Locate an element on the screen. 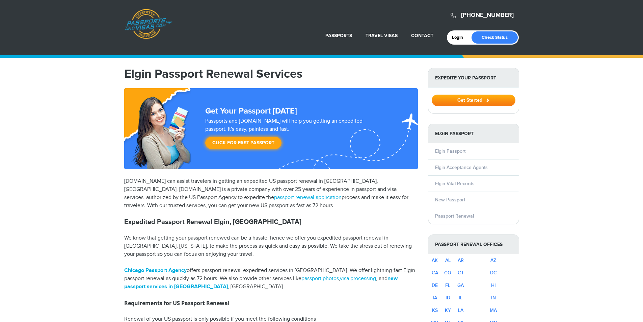  a: New Passport is located at coordinates (450, 200).